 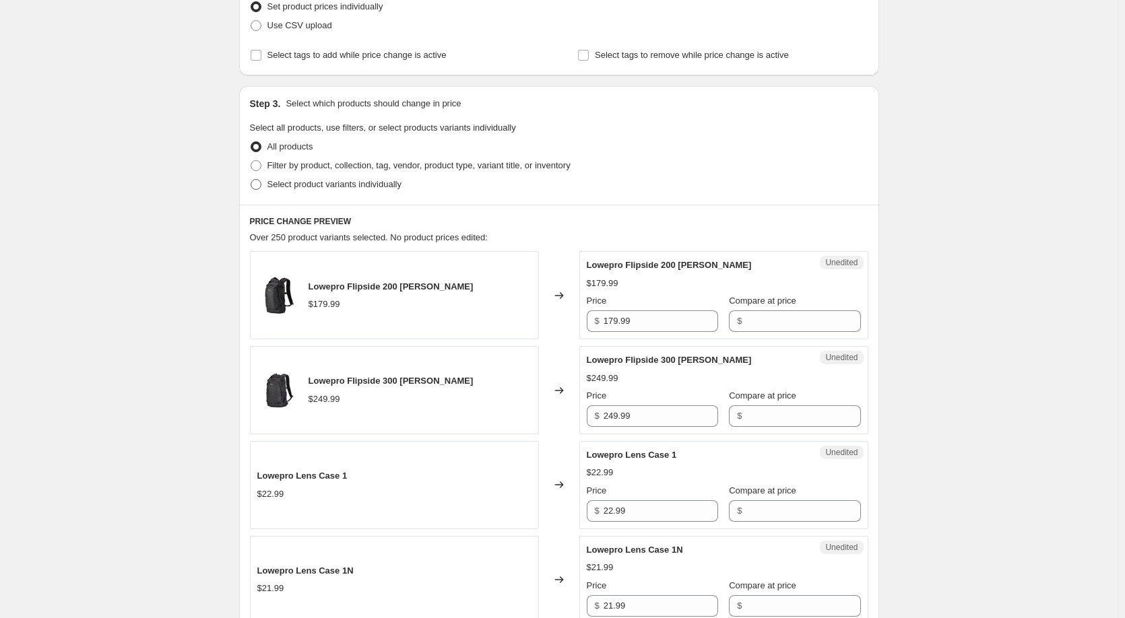 I want to click on span: Select product variants individually, so click(x=334, y=184).